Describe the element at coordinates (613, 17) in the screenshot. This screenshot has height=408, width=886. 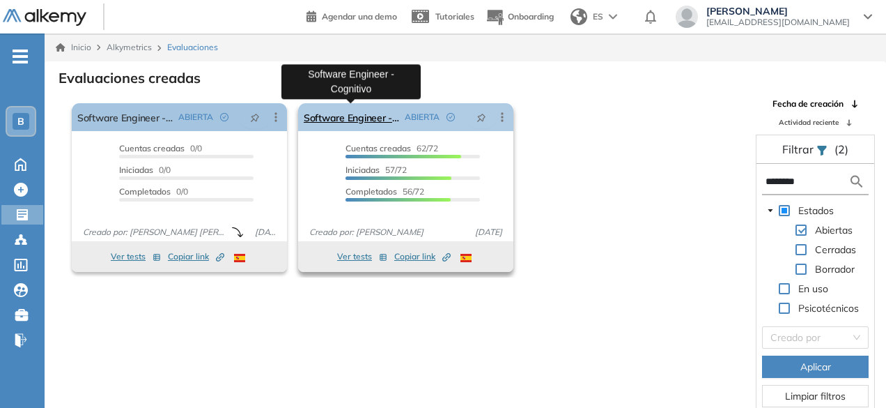
I see `img: arrow` at that location.